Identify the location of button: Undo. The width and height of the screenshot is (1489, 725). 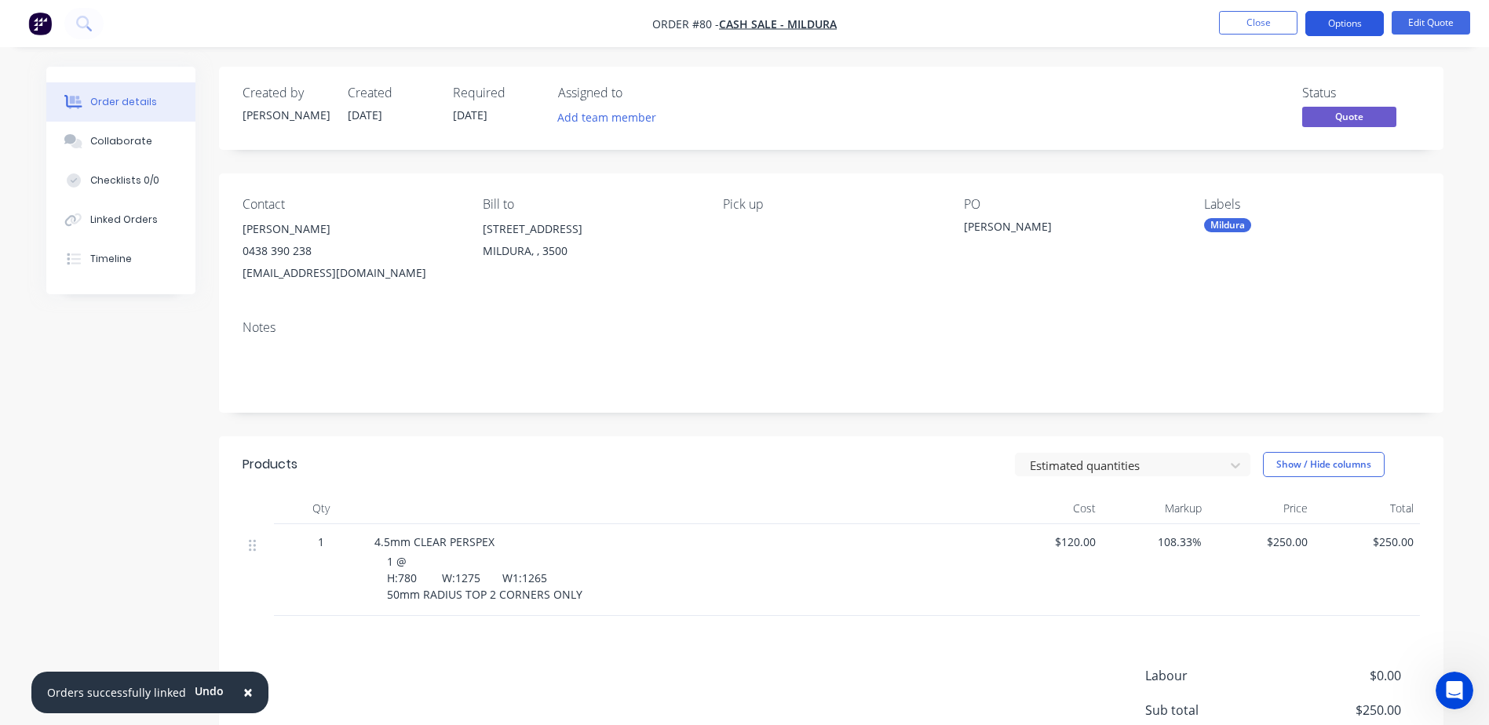
(209, 691).